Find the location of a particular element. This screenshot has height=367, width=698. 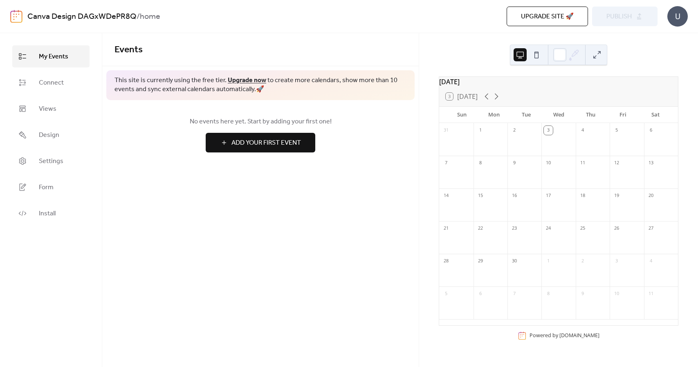

div: 19 is located at coordinates (616, 196).